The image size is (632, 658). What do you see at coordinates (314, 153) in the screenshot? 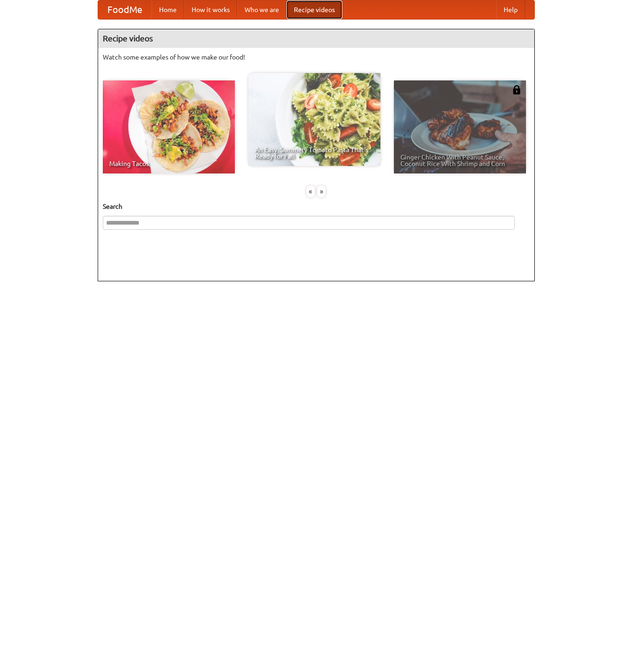
I see `span: An Easy, Summery Tomato Pasta That's Ready for Fall` at bounding box center [314, 153].